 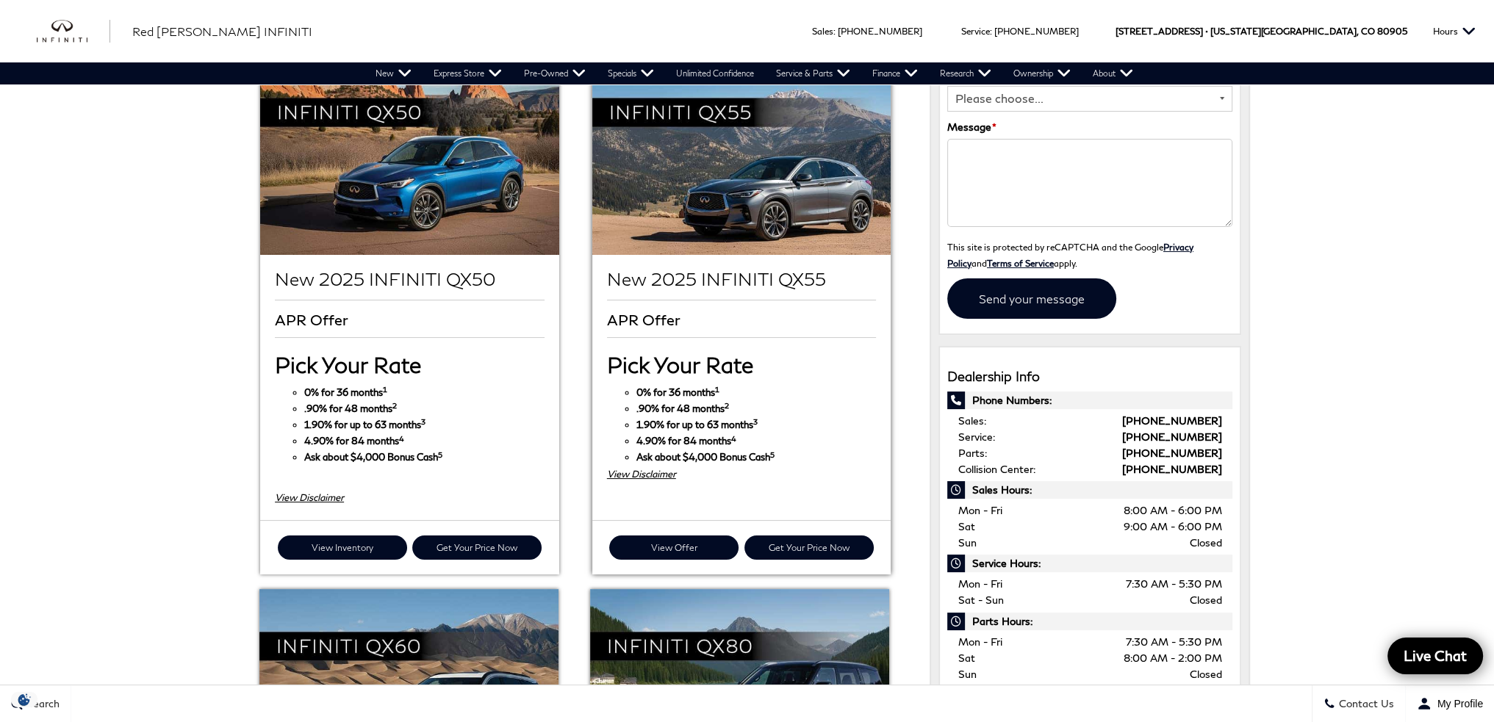 I want to click on a: Research, so click(x=966, y=73).